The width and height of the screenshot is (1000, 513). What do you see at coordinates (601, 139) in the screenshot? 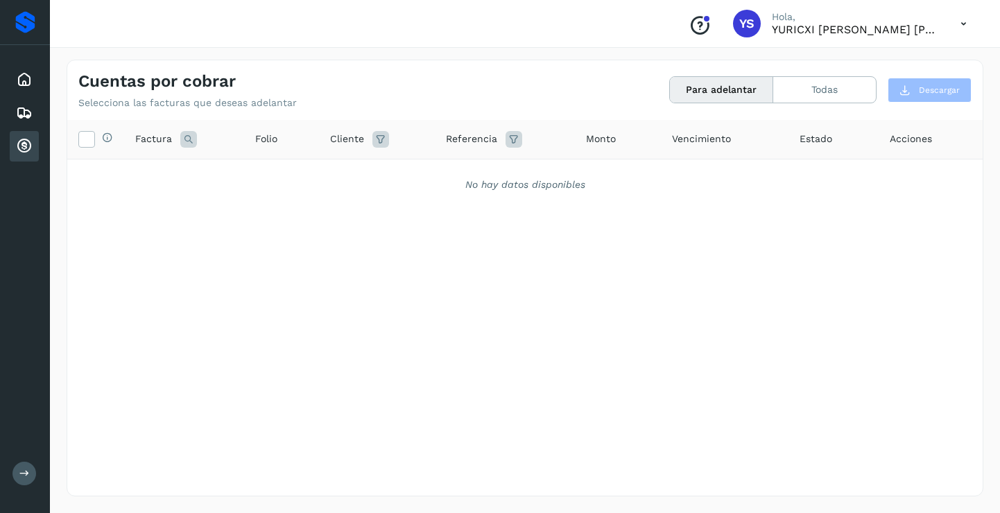
I see `span: Monto` at bounding box center [601, 139].